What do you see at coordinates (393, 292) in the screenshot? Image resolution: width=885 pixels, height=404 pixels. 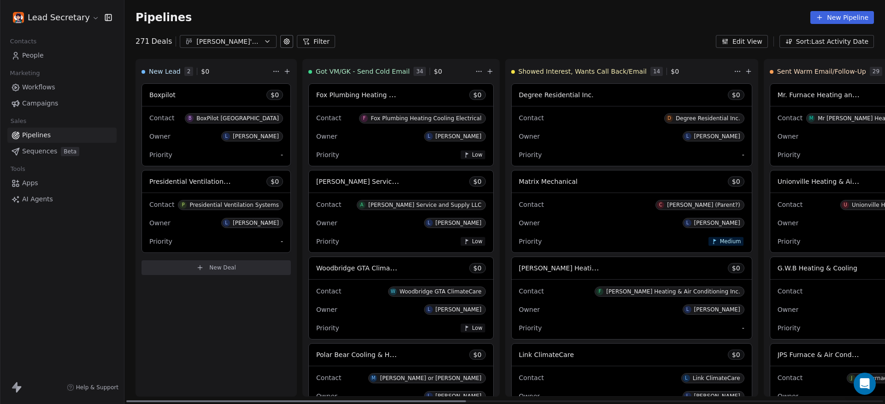 I see `div: W` at bounding box center [393, 292].